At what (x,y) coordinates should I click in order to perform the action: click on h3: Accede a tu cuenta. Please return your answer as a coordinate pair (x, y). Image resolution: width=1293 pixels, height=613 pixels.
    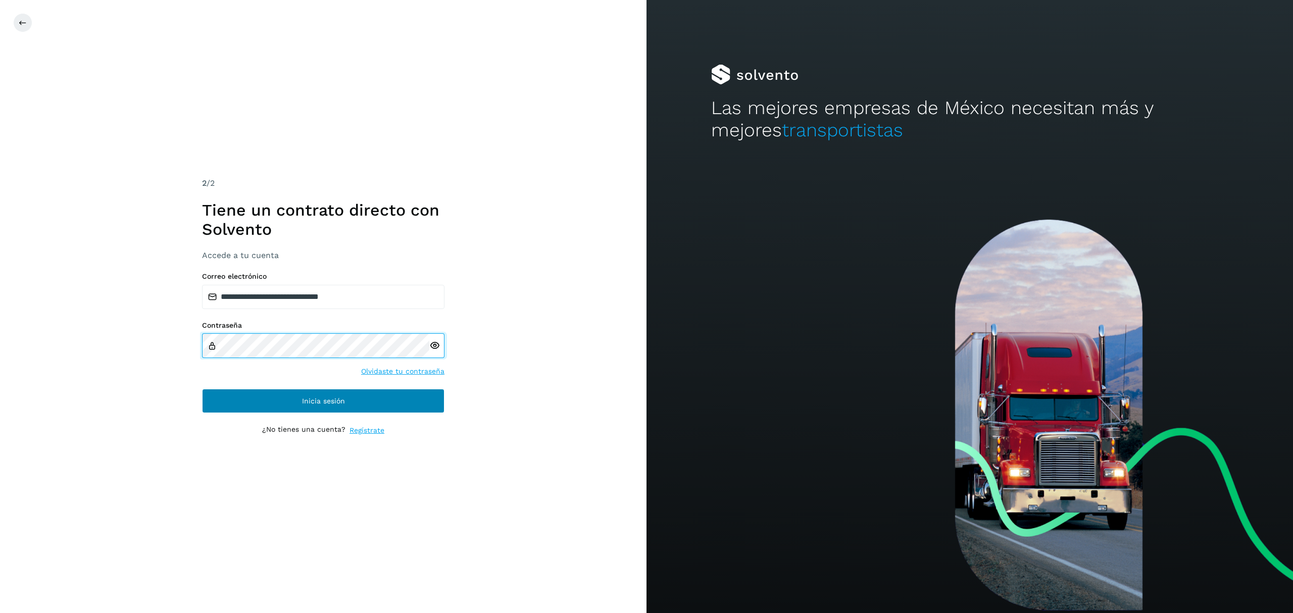
    Looking at the image, I should click on (323, 255).